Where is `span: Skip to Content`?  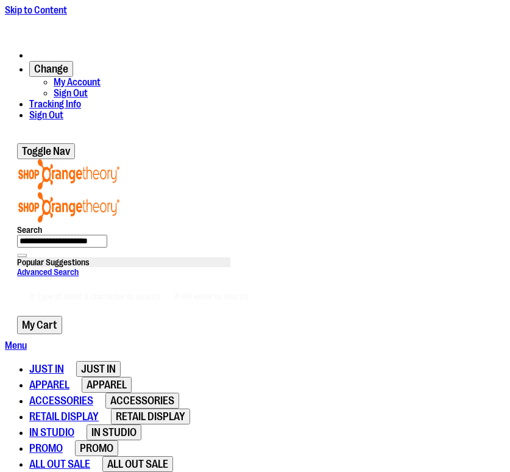
span: Skip to Content is located at coordinates (36, 10).